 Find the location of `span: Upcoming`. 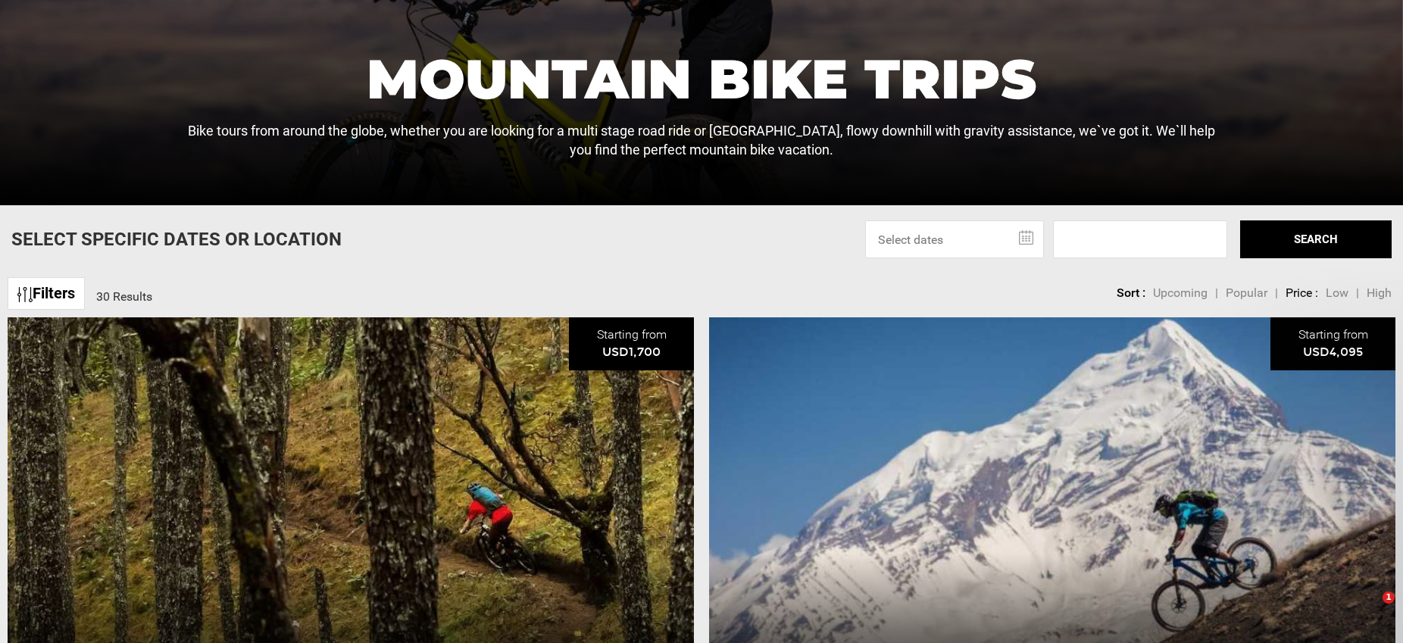

span: Upcoming is located at coordinates (1180, 292).